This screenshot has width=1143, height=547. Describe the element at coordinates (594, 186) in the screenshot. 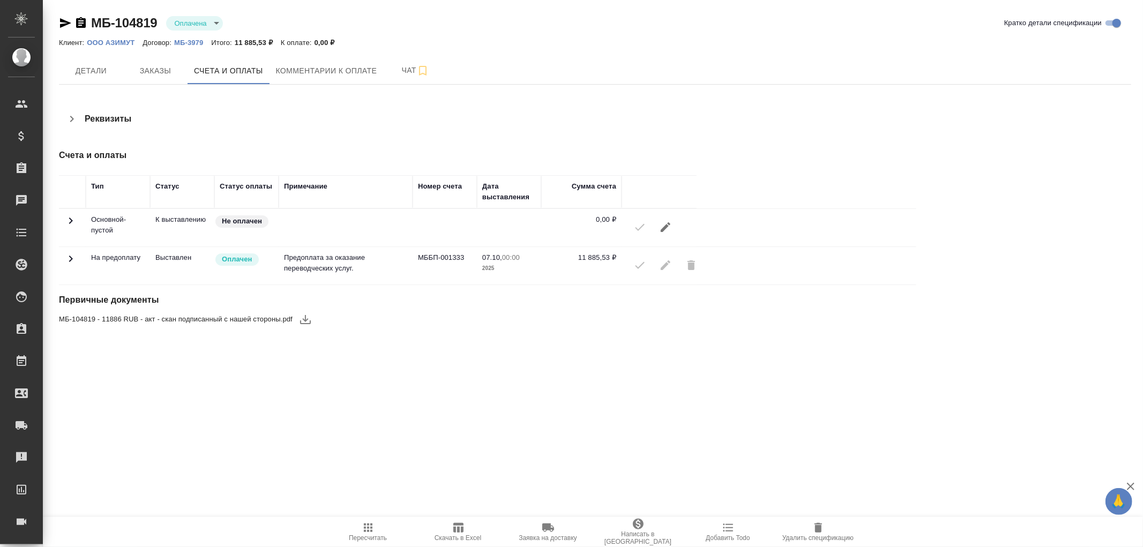

I see `div: Сумма счета` at that location.